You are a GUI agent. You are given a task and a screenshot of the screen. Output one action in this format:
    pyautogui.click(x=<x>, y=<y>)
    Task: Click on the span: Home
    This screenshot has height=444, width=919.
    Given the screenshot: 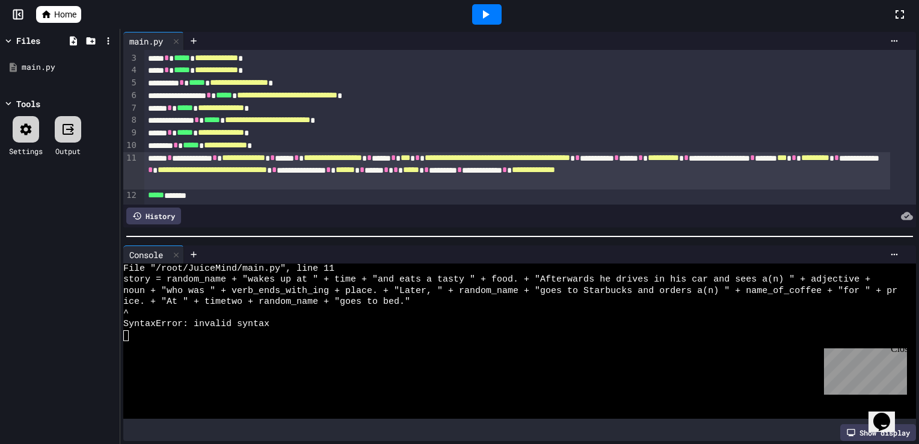 What is the action you would take?
    pyautogui.click(x=65, y=14)
    